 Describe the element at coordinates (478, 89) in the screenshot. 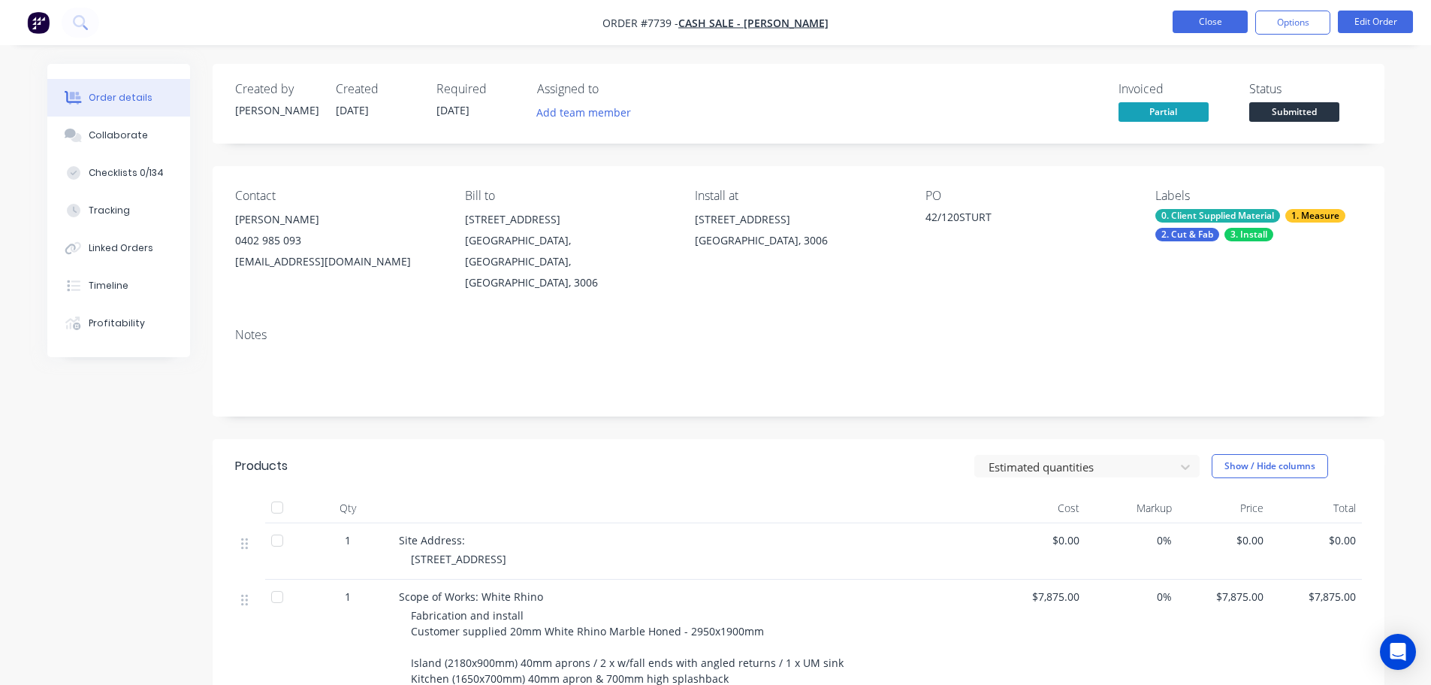

I see `div: Required` at that location.